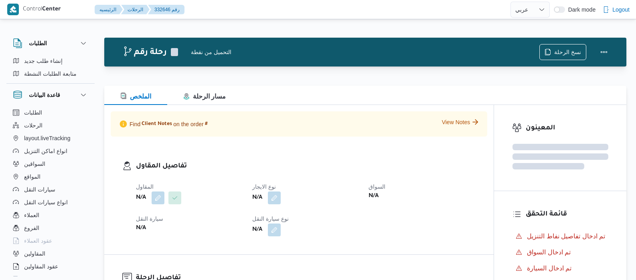  Describe the element at coordinates (38, 241) in the screenshot. I see `span: عقود العملاء` at that location.